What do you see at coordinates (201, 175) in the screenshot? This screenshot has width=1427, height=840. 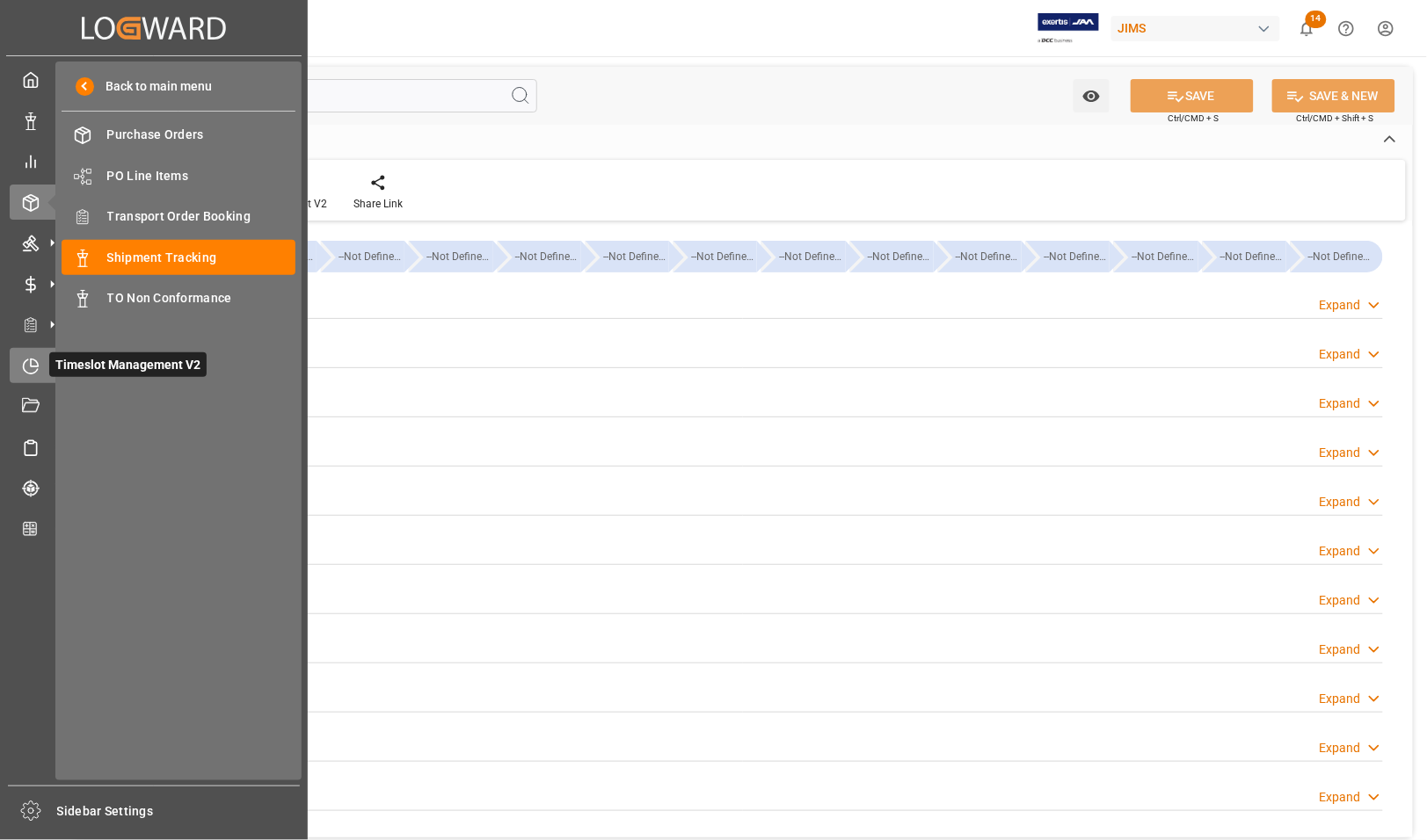 I see `span: PO Line Items` at bounding box center [201, 175].